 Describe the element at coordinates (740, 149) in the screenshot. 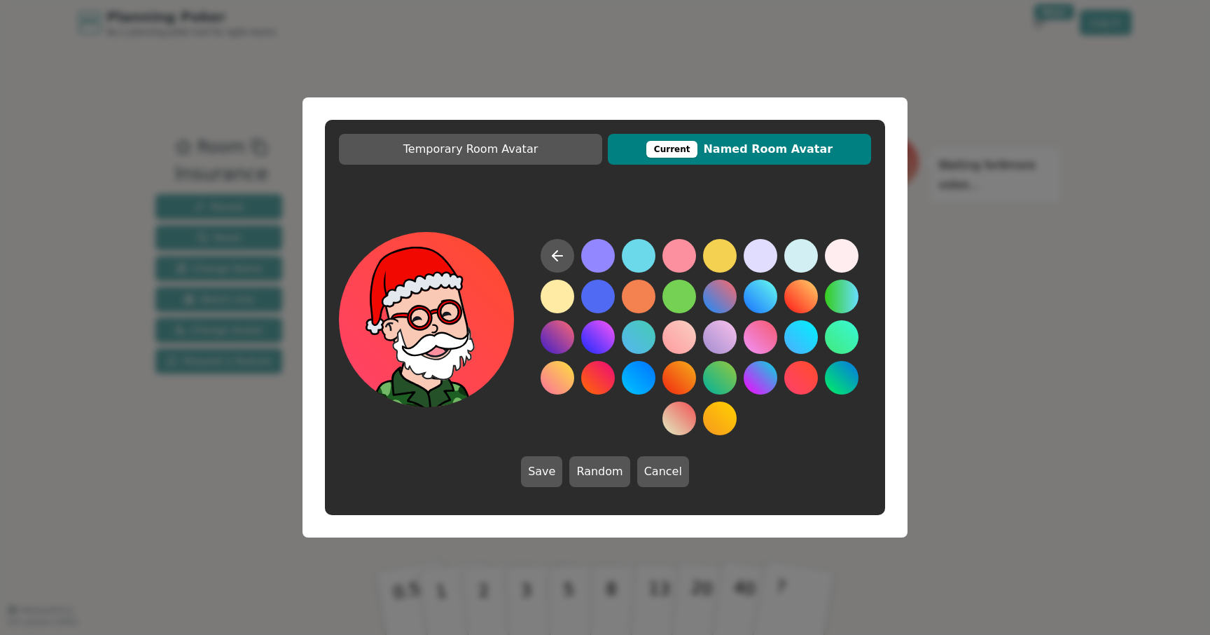

I see `span: Named Room Avatar` at that location.